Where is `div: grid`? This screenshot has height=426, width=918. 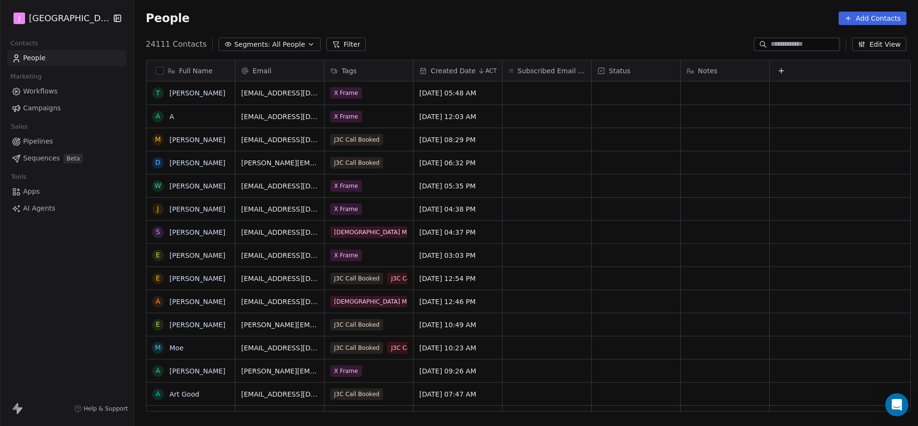 div: grid is located at coordinates (573, 246).